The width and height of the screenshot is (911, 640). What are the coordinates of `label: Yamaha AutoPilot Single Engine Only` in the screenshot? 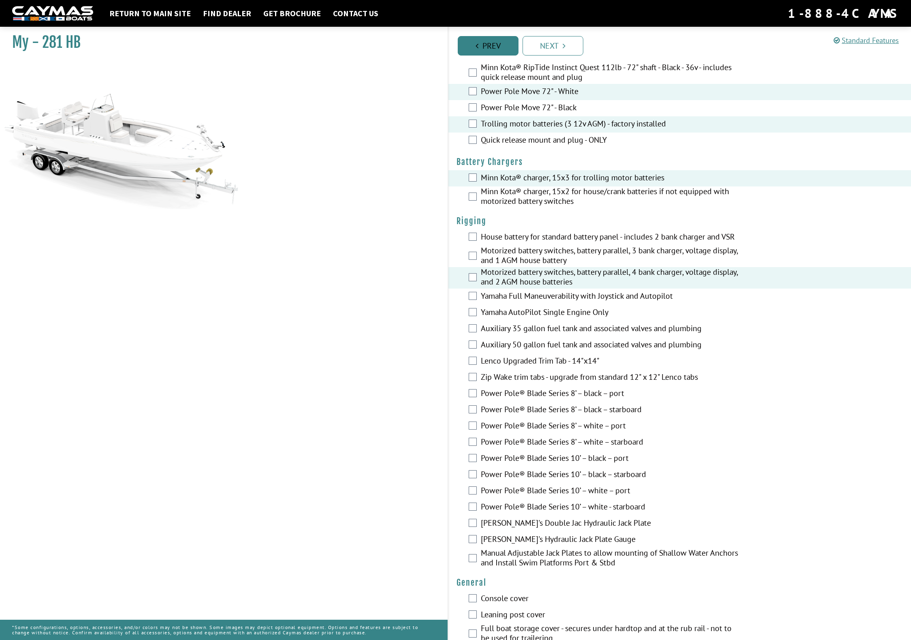 It's located at (610, 313).